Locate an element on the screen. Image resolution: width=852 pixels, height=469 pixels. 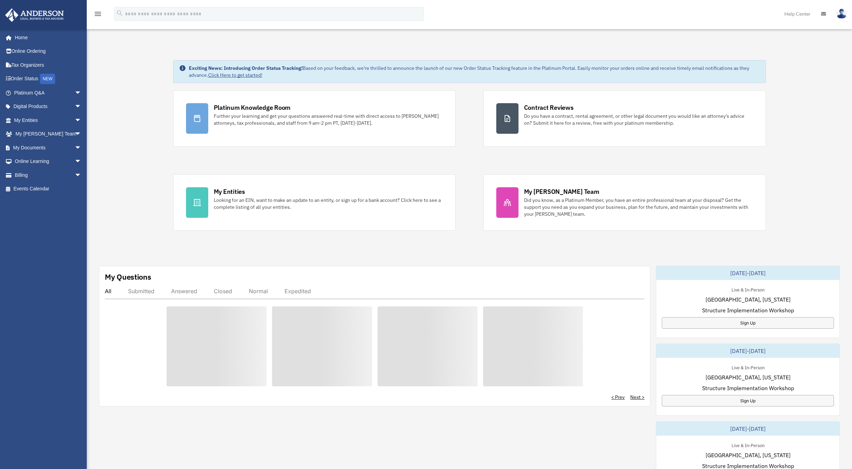
div: NEW is located at coordinates (48, 79).